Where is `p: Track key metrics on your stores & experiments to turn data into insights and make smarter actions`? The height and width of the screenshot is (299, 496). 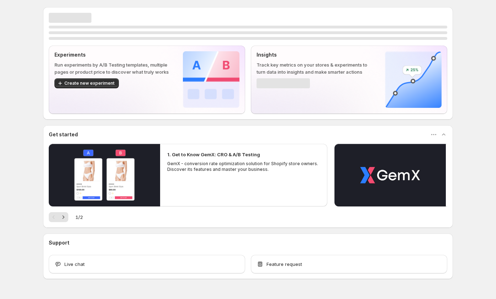 p: Track key metrics on your stores & experiments to turn data into insights and make smarter actions is located at coordinates (315, 68).